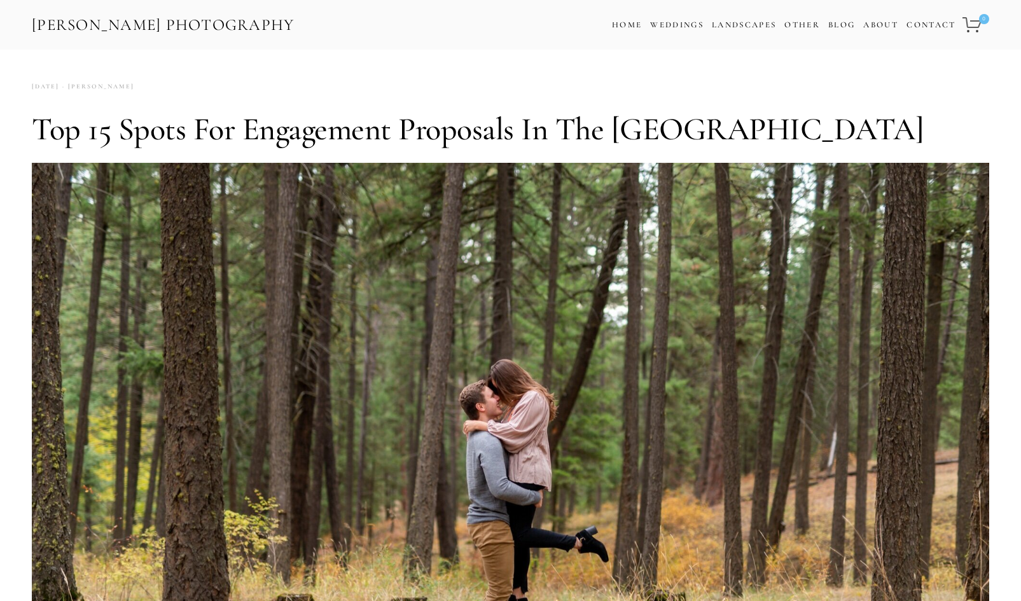 The image size is (1021, 601). What do you see at coordinates (930, 25) in the screenshot?
I see `a: Contact` at bounding box center [930, 25].